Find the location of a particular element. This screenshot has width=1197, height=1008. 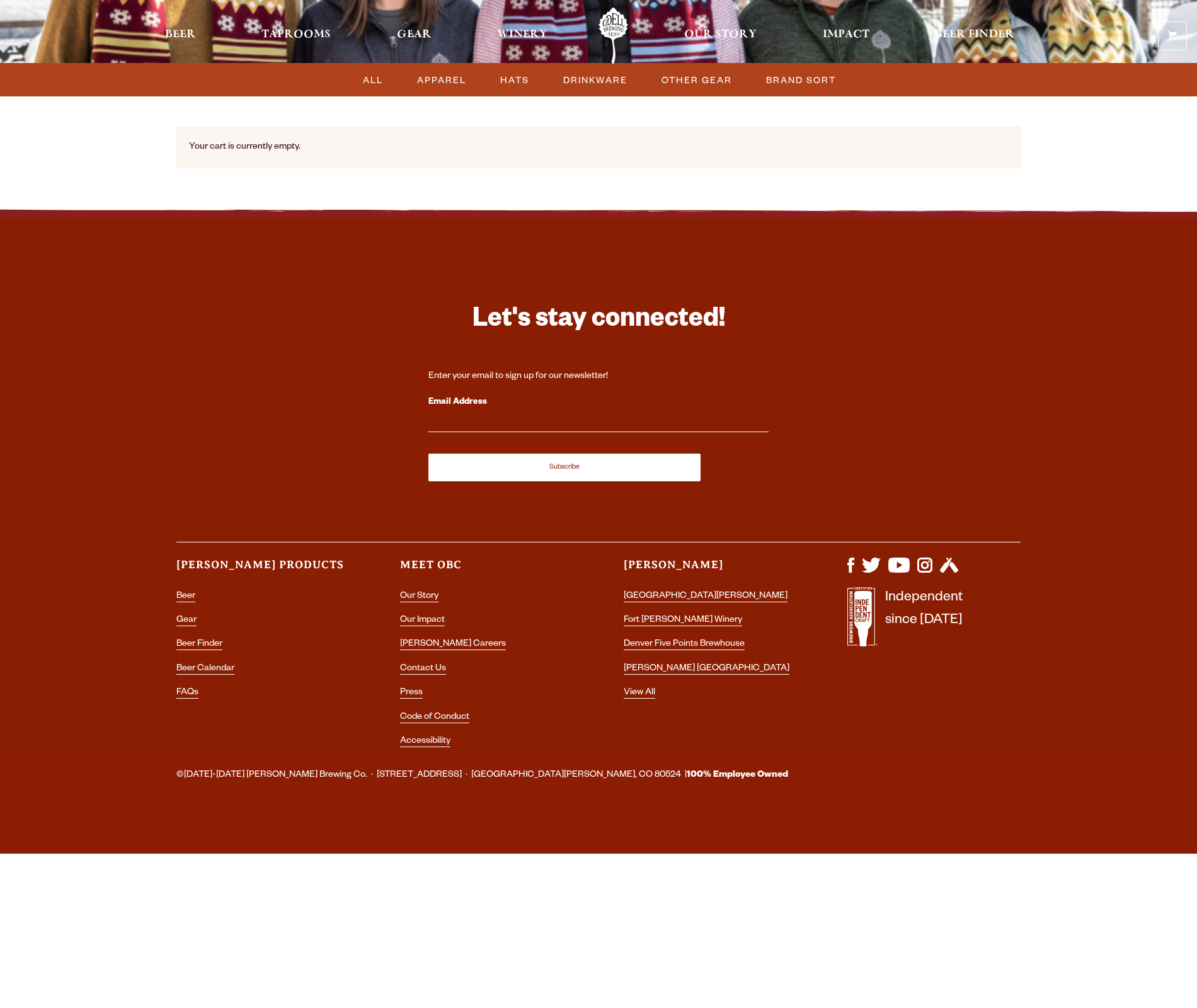

a: Taprooms is located at coordinates (296, 36).